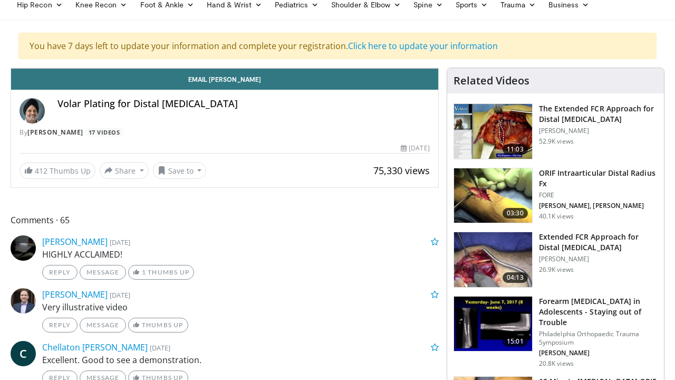  What do you see at coordinates (401, 170) in the screenshot?
I see `span: 75,330 views` at bounding box center [401, 170].